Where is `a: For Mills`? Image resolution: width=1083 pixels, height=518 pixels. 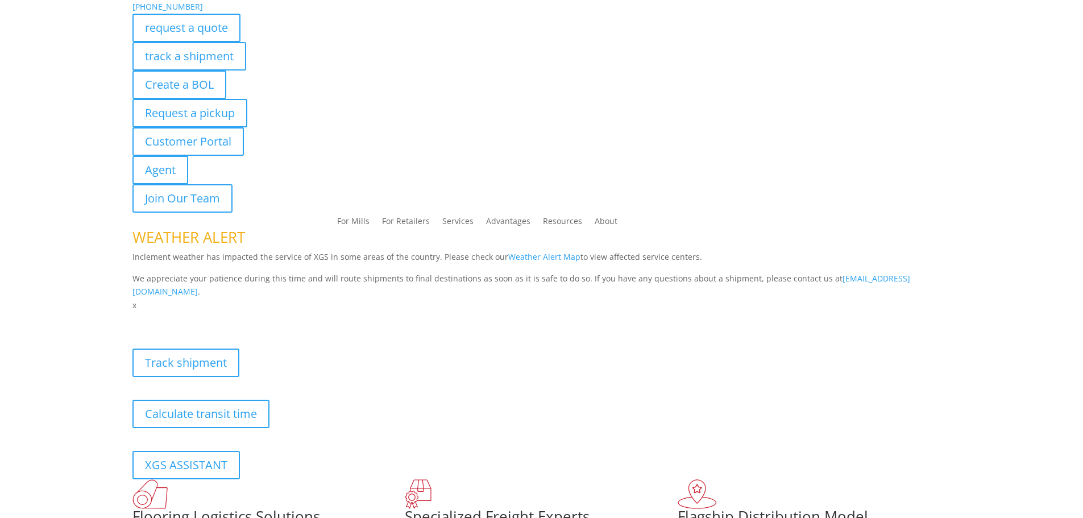
a: For Mills is located at coordinates (353, 223).